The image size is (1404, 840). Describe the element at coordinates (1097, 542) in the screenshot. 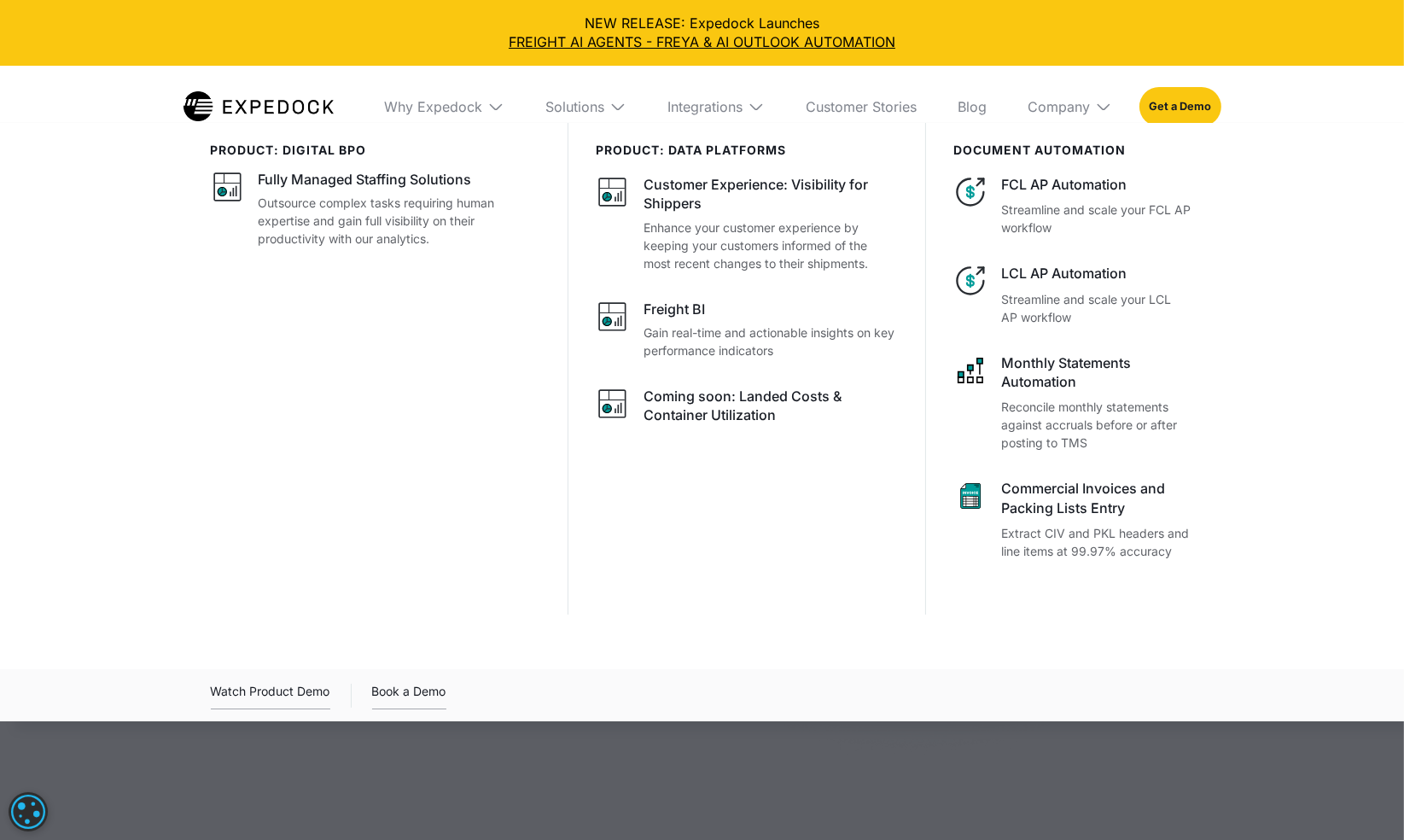

I see `p: Extract CIV and PKL headers and line items at 99.97% accuracy` at that location.